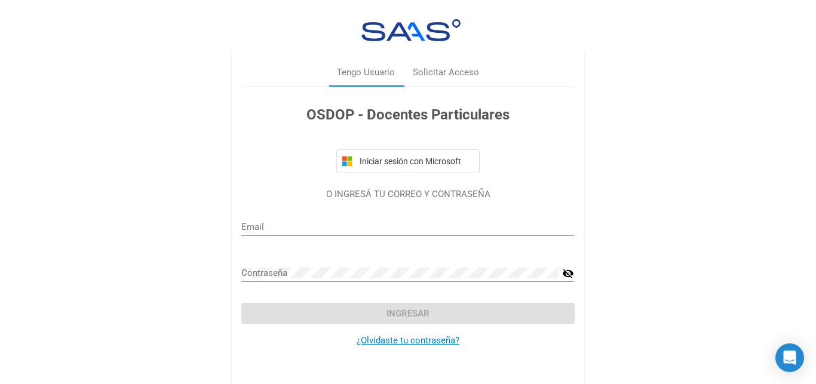 This screenshot has height=384, width=816. What do you see at coordinates (407, 194) in the screenshot?
I see `p: O INGRESÁ TU CORREO Y CONTRASEÑA` at bounding box center [407, 194].